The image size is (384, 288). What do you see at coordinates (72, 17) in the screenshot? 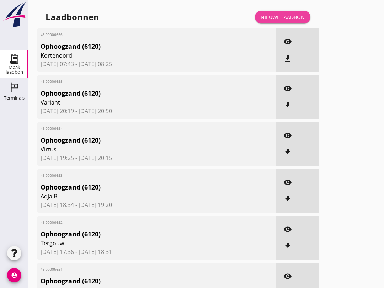
I see `div: Laadbonnen` at bounding box center [72, 17].